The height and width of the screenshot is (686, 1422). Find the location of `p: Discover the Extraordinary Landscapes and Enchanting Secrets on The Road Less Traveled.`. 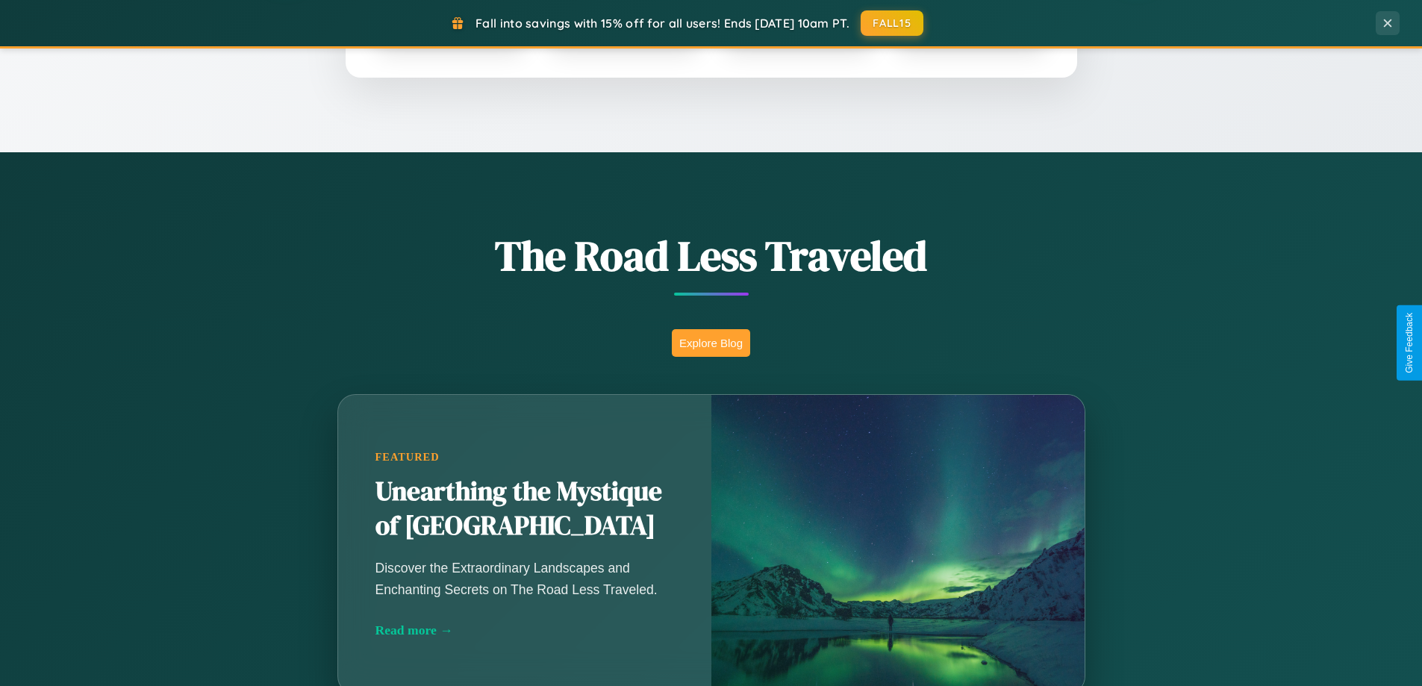

p: Discover the Extraordinary Landscapes and Enchanting Secrets on The Road Less Traveled. is located at coordinates (525, 579).